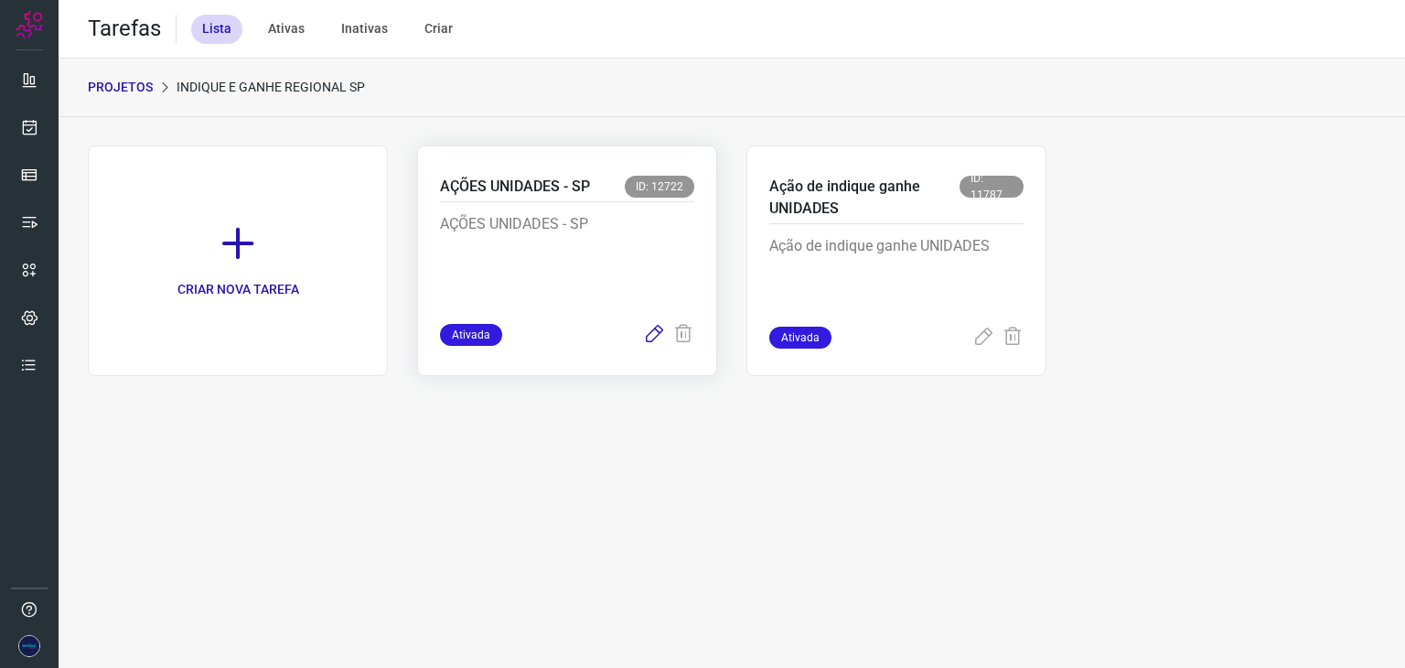  I want to click on span: ID: 12722, so click(659, 187).